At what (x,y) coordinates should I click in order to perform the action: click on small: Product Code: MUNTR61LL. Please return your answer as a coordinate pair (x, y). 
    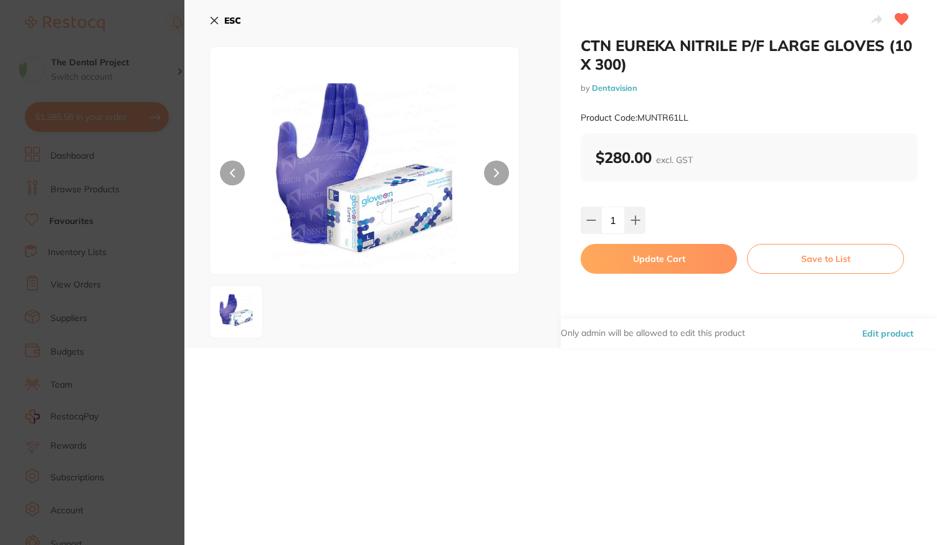
    Looking at the image, I should click on (634, 118).